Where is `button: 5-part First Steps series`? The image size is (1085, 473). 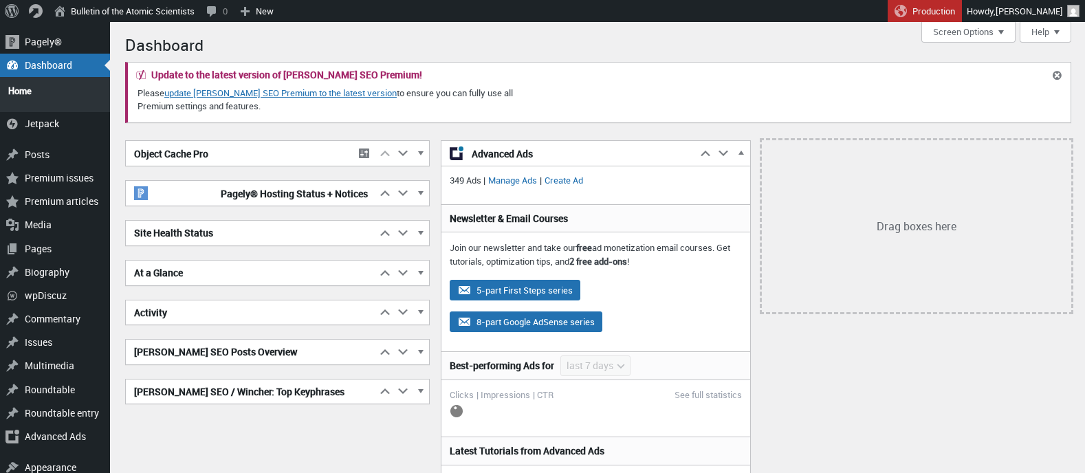 button: 5-part First Steps series is located at coordinates (515, 290).